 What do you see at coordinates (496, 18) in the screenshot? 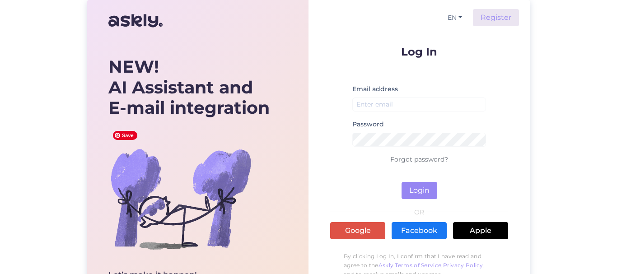
I see `a: Register` at bounding box center [496, 18].